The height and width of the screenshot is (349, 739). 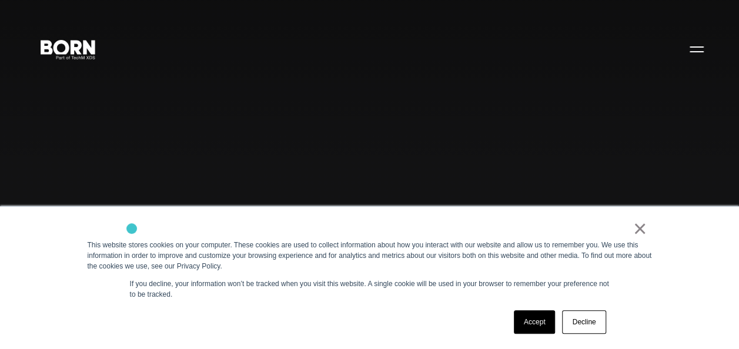 What do you see at coordinates (370, 256) in the screenshot?
I see `div: This website stores cookies on your computer. These cookies are used to collect information about...` at bounding box center [370, 256].